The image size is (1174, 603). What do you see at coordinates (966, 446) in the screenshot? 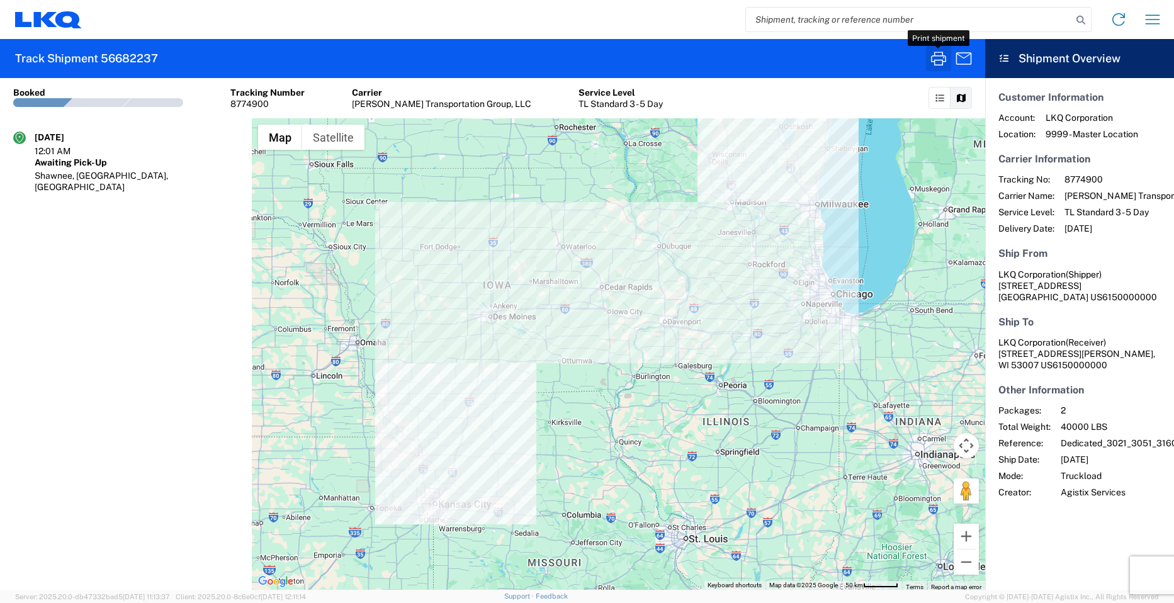
I see `button: Map camera controls` at bounding box center [966, 446].